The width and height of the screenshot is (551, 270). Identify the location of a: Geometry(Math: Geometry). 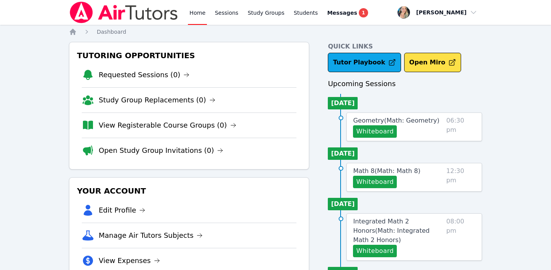
(396, 121).